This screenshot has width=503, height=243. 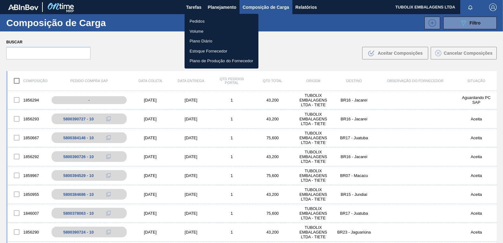 What do you see at coordinates (221, 21) in the screenshot?
I see `li: Pedidos` at bounding box center [221, 21].